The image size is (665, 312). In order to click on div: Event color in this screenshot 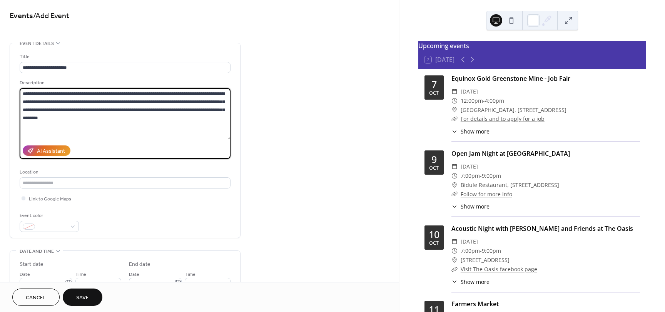, I will do `click(48, 215)`.